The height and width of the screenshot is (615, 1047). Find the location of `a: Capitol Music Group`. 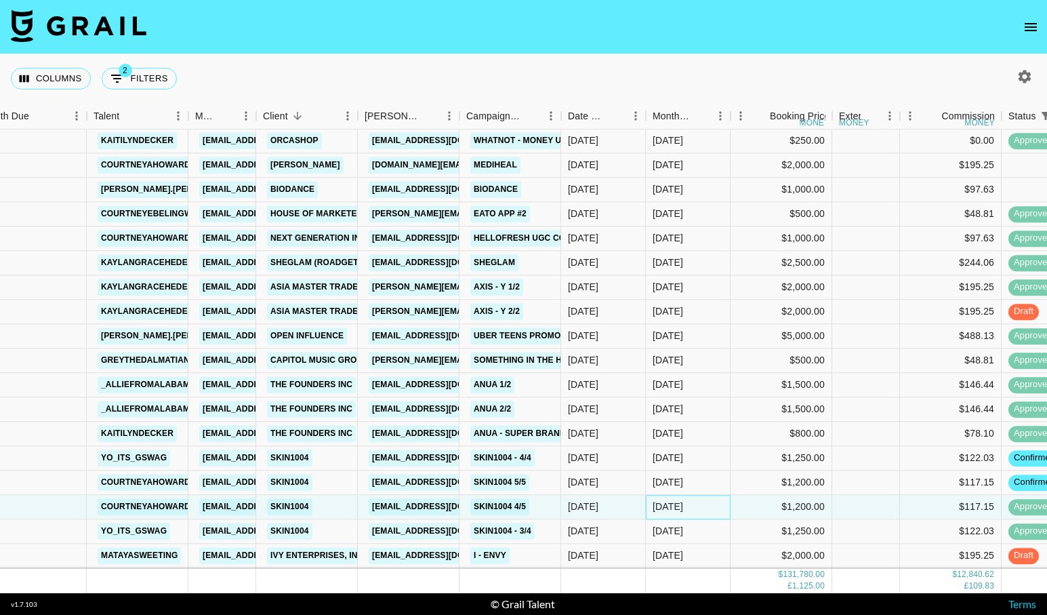

a: Capitol Music Group is located at coordinates (319, 360).